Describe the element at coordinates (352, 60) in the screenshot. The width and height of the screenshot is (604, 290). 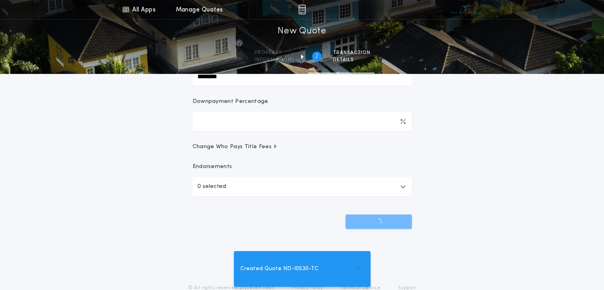
I see `span: details` at that location.